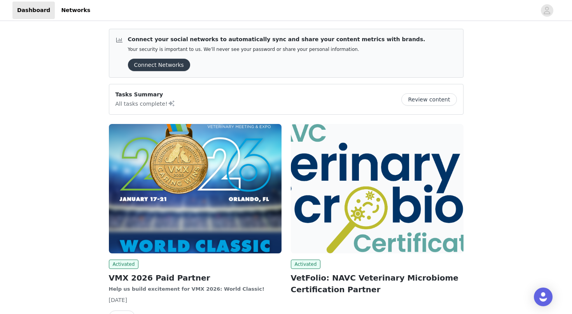 Image resolution: width=572 pixels, height=314 pixels. I want to click on h2: VMX 2026 Paid Partner, so click(195, 278).